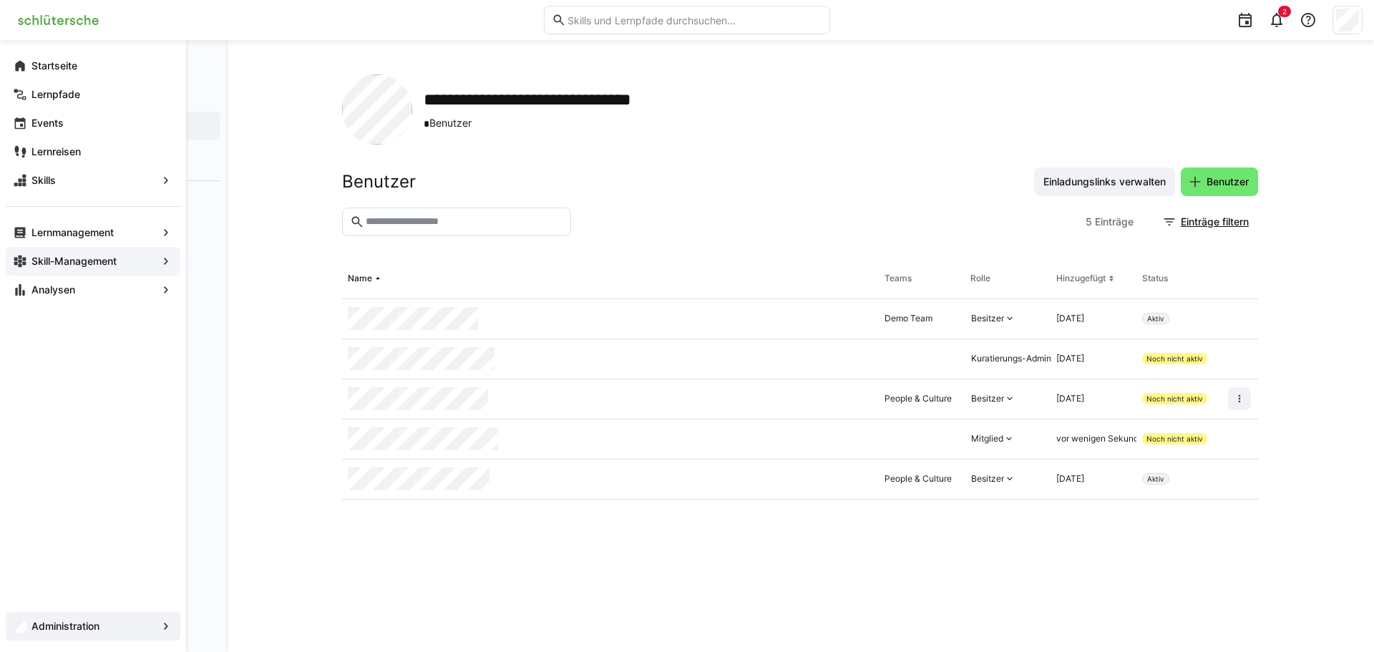  What do you see at coordinates (1215, 222) in the screenshot?
I see `span: Einträge filtern` at bounding box center [1215, 222].